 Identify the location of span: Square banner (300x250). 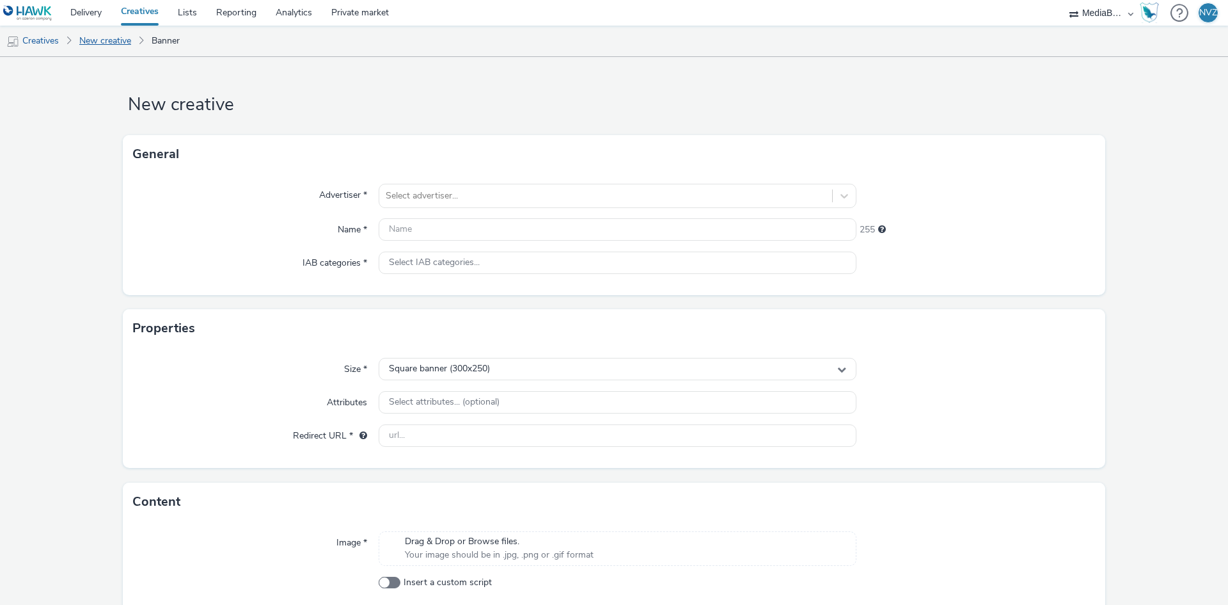
(439, 368).